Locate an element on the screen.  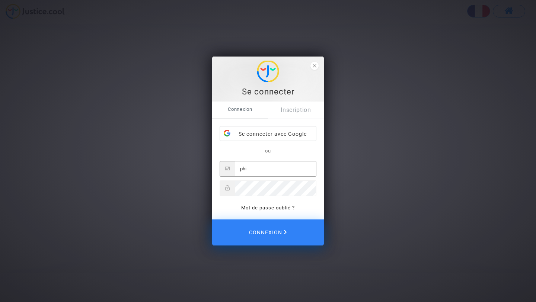
input: Email is located at coordinates (276, 169).